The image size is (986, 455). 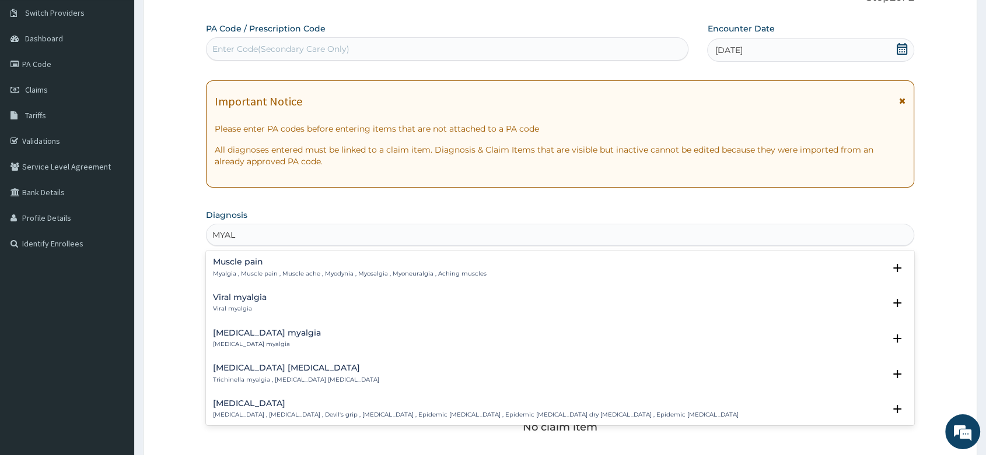 What do you see at coordinates (240, 309) in the screenshot?
I see `p: Viral myalgia` at bounding box center [240, 309].